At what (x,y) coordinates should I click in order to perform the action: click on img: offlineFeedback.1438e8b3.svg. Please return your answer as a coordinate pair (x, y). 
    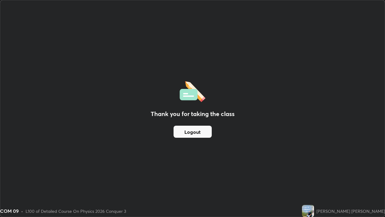
    Looking at the image, I should click on (193, 91).